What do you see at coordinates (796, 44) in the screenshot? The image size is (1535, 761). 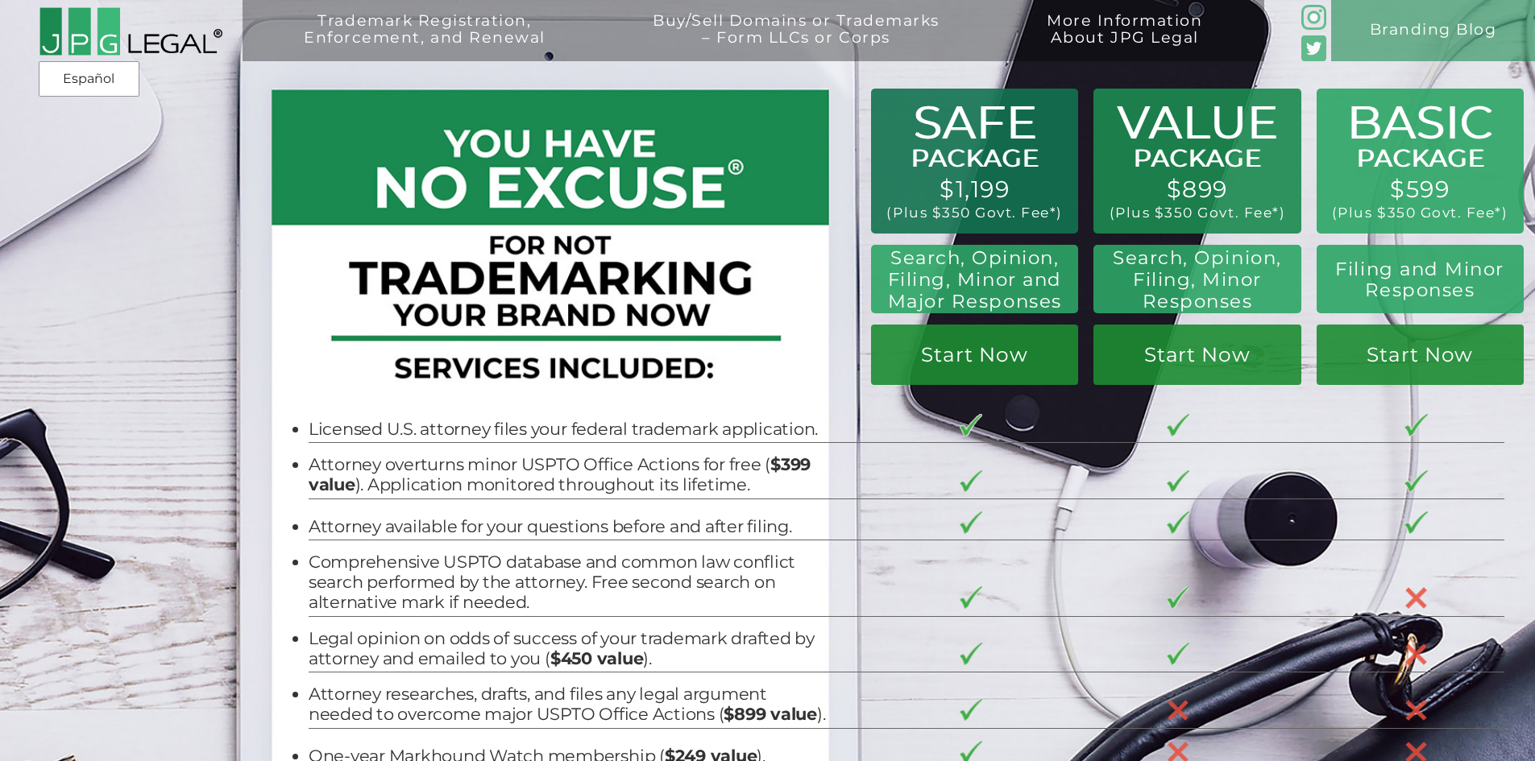 I see `a: Buy/Sell Domains or Trademarks– Form LLCs or Corps` at bounding box center [796, 44].